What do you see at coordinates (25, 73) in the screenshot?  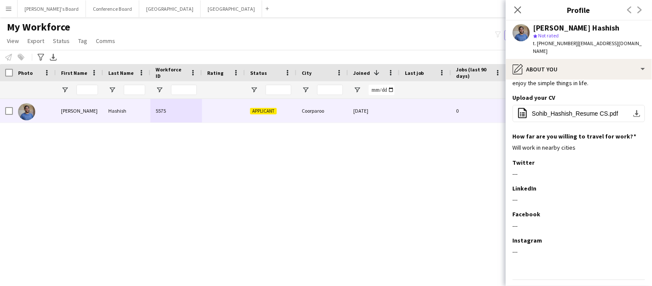 I see `span: Photo` at bounding box center [25, 73].